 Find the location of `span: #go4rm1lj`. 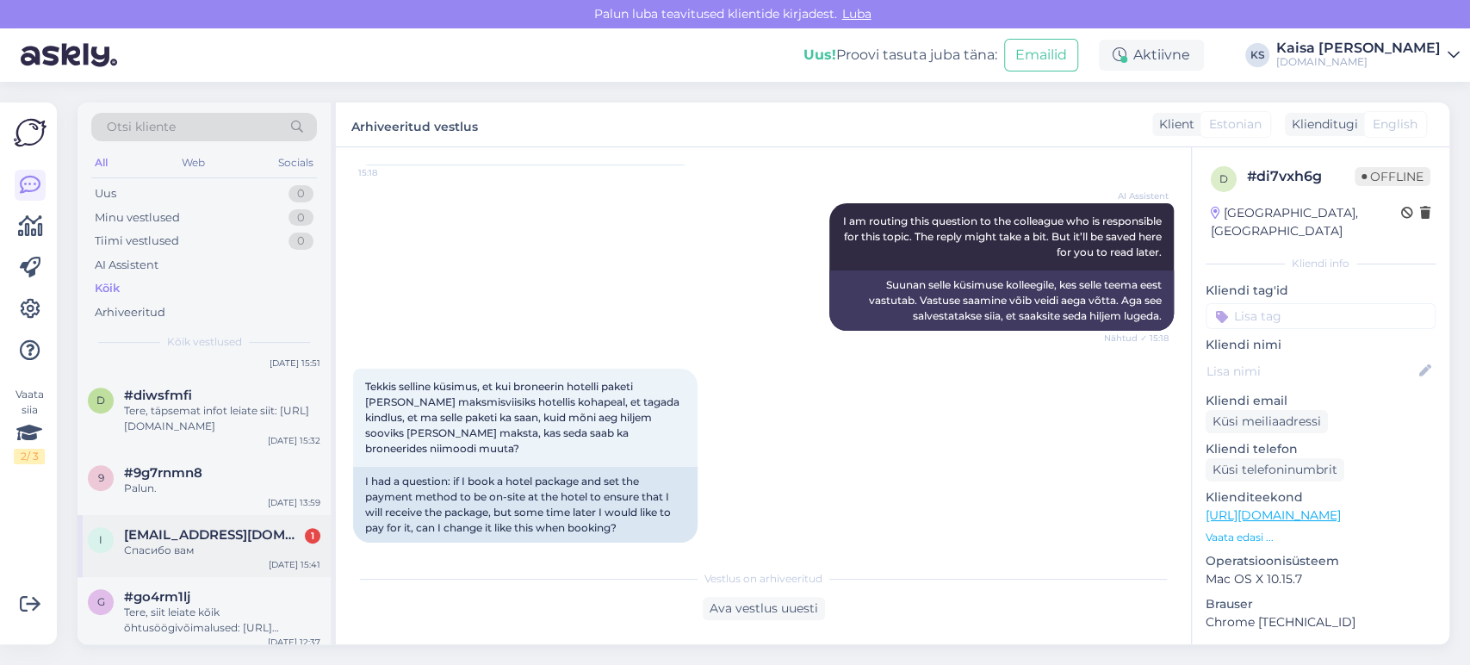

span: #go4rm1lj is located at coordinates (157, 597).